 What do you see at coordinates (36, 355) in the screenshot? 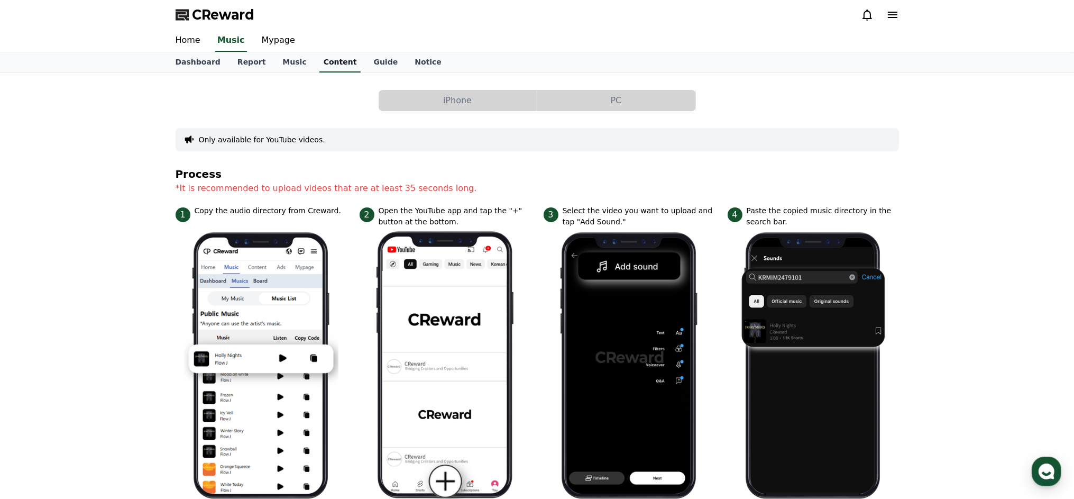
I see `span: Home` at bounding box center [36, 355].